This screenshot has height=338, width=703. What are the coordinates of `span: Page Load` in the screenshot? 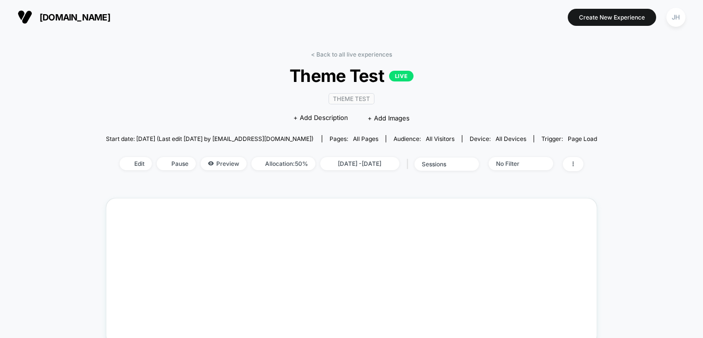 It's located at (582, 139).